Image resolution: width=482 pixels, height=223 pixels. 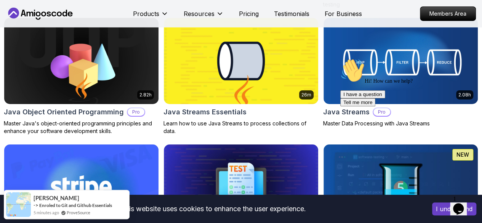 What do you see at coordinates (81, 127) in the screenshot?
I see `p: Master Java's object-oriented programming principles and enhance your software development skills.` at bounding box center [81, 127].